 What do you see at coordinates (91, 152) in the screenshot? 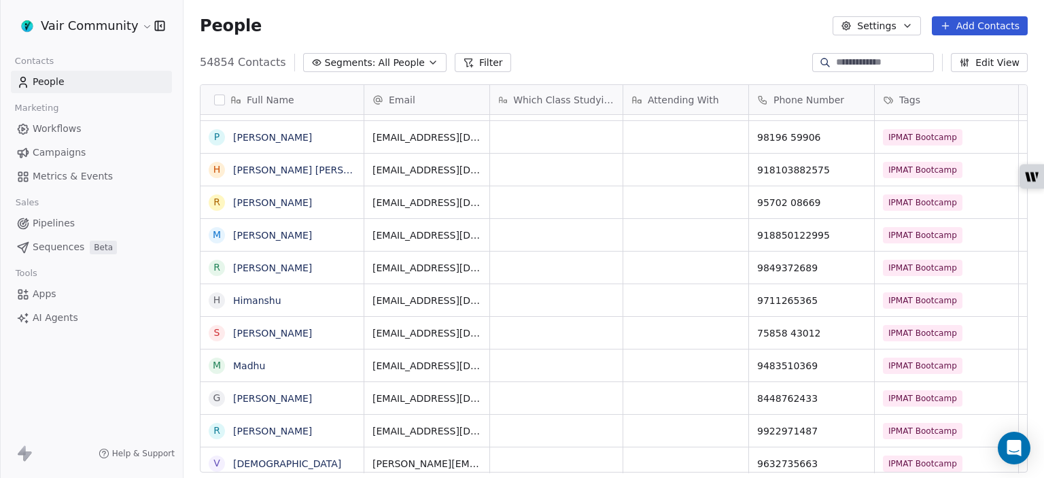
I see `a: Campaigns` at bounding box center [91, 152].